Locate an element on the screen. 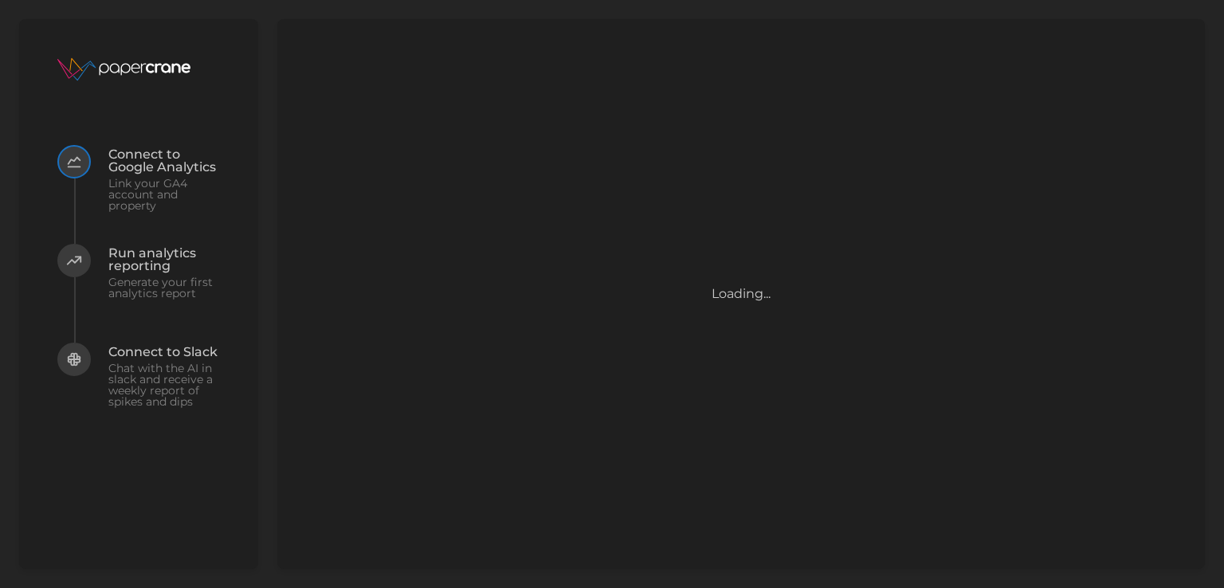 The width and height of the screenshot is (1224, 588). span: Link your GA4 account and property is located at coordinates (164, 194).